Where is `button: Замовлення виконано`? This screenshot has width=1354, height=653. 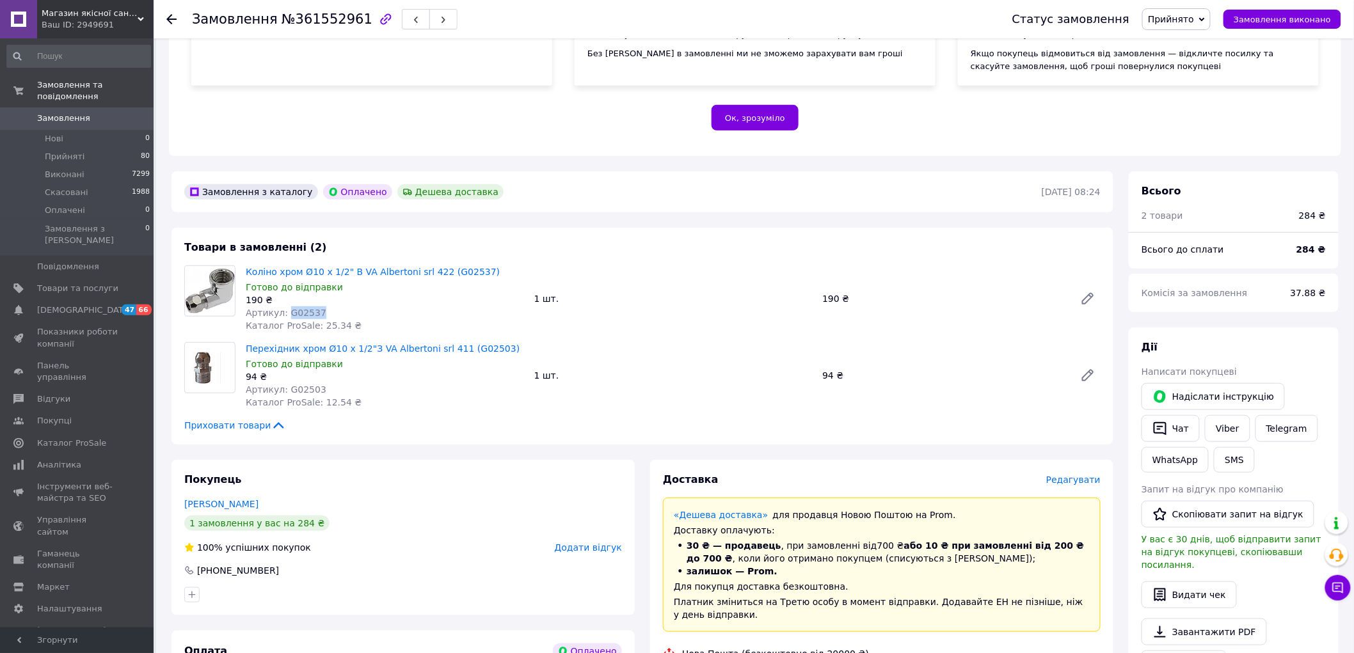 button: Замовлення виконано is located at coordinates (1282, 19).